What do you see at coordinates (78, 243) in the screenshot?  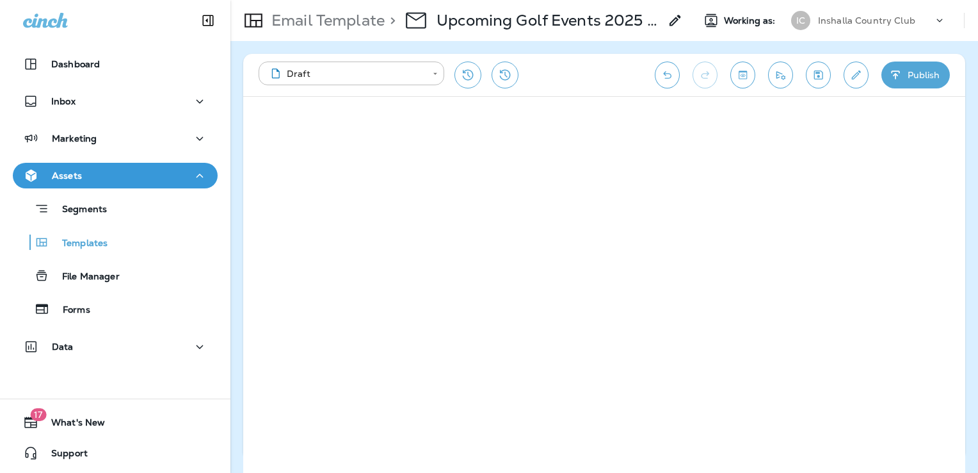 I see `p: Templates` at bounding box center [78, 243].